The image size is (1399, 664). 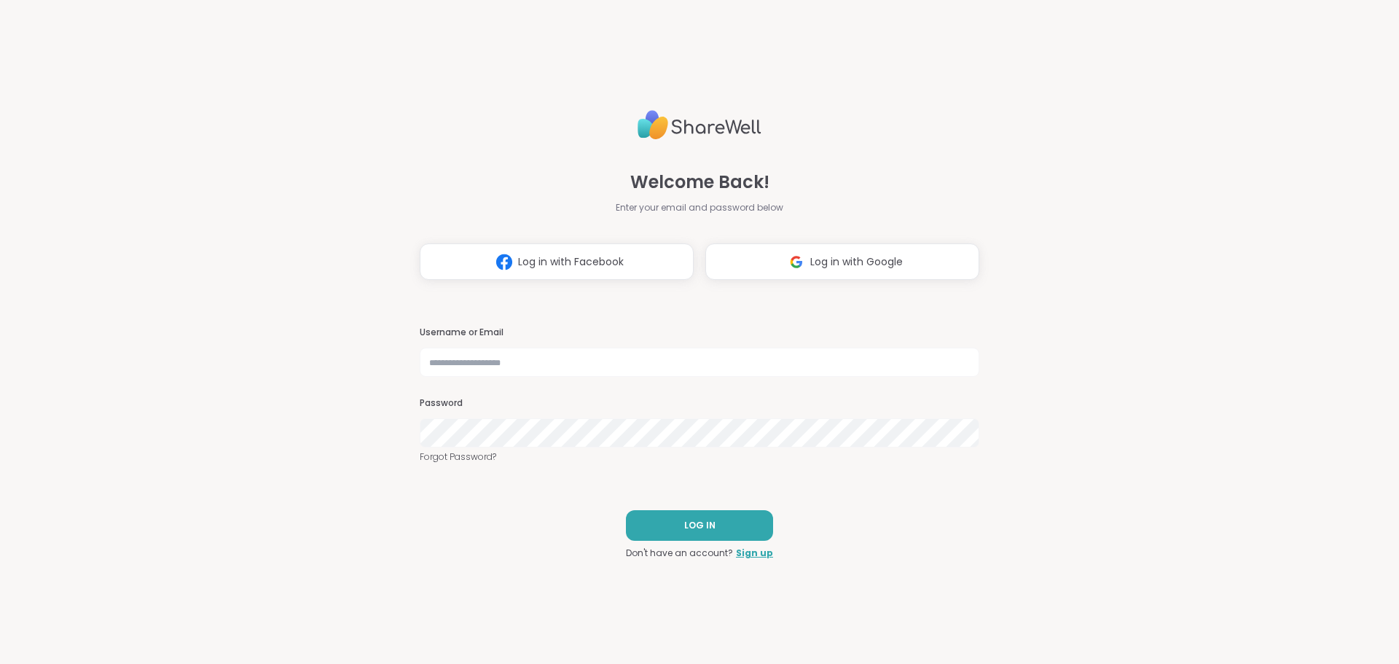 I want to click on span: Don't have an account?, so click(x=679, y=553).